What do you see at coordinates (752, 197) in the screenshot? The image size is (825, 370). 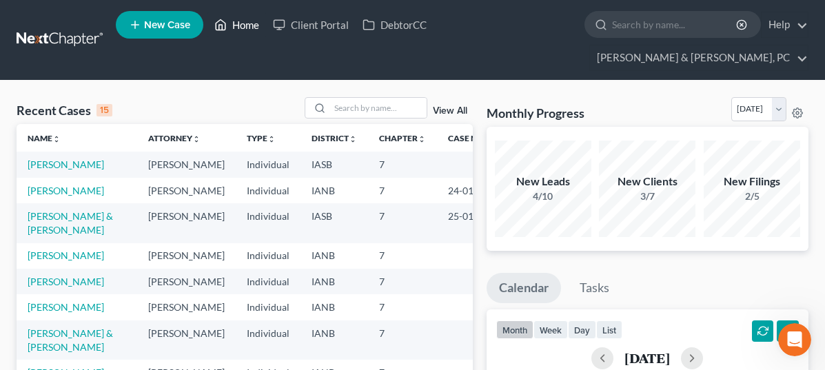 I see `div: 2/5` at bounding box center [752, 197].